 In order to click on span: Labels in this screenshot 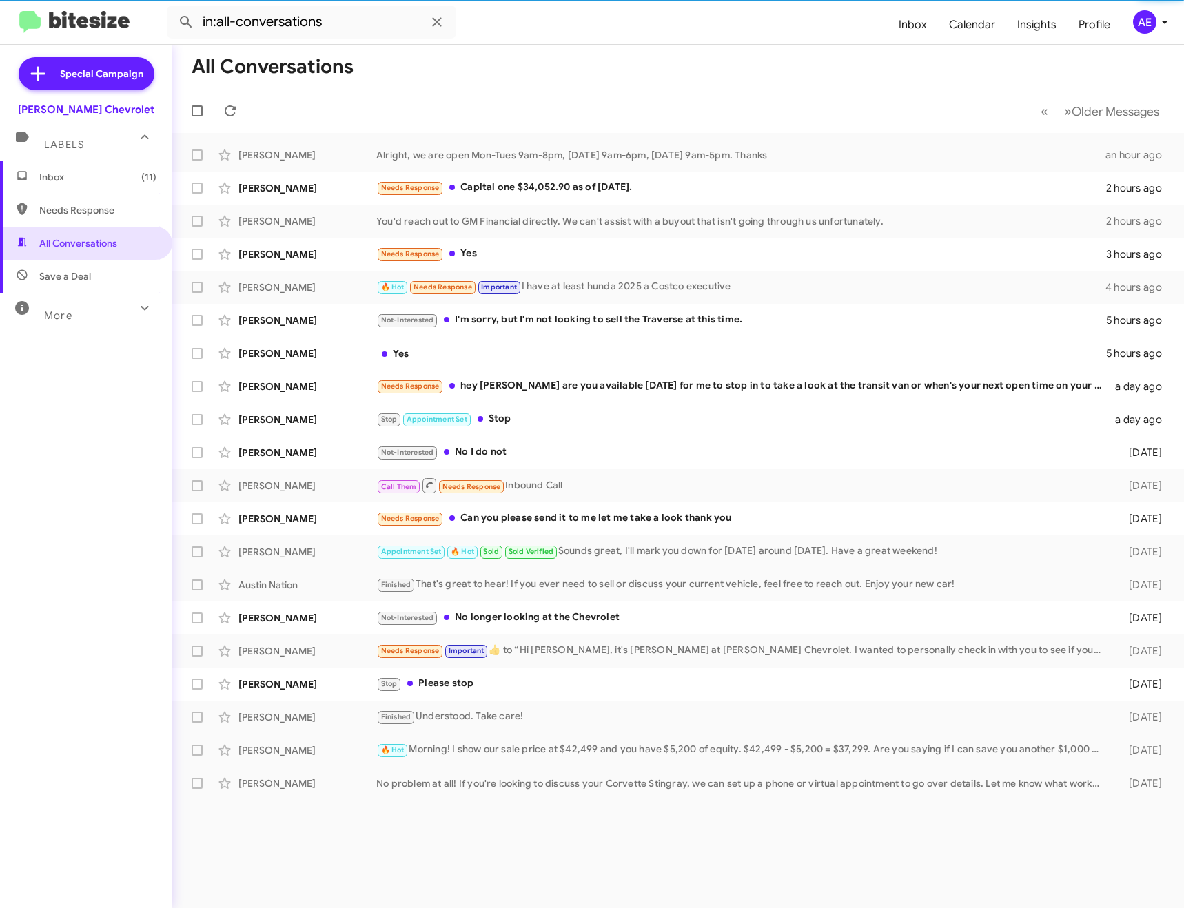, I will do `click(64, 145)`.